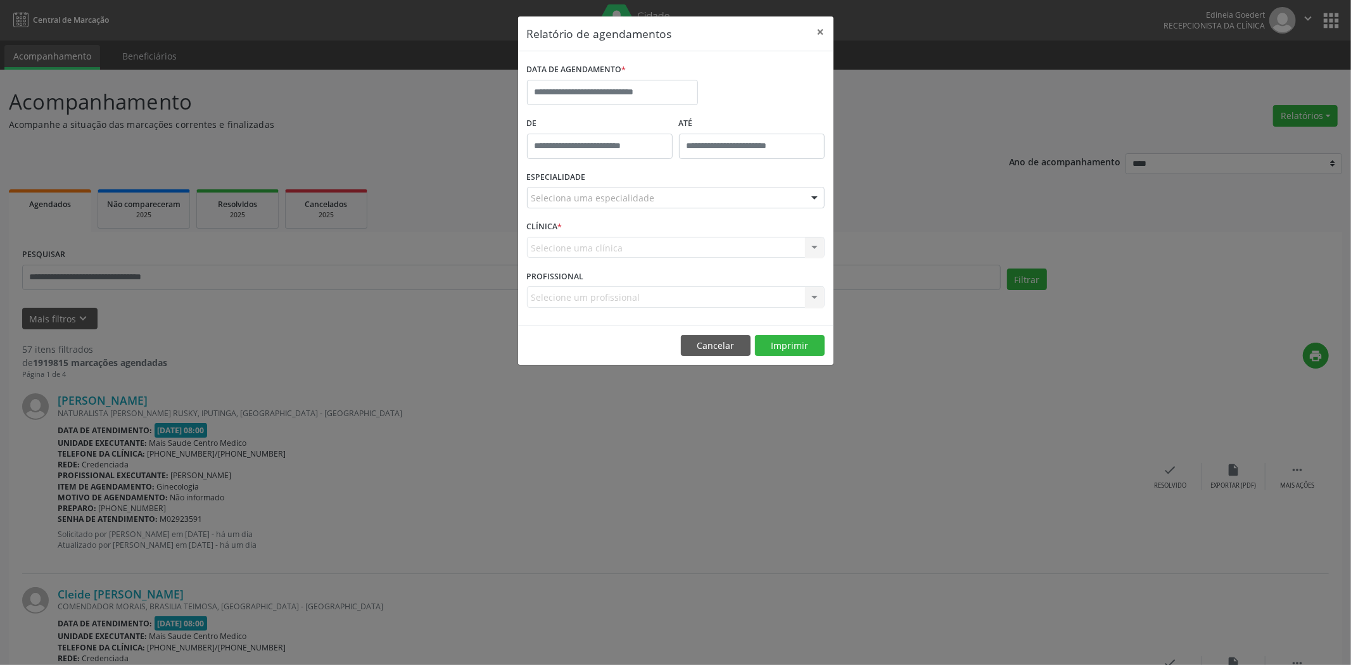  What do you see at coordinates (752, 124) in the screenshot?
I see `label: ATÉ` at bounding box center [752, 124].